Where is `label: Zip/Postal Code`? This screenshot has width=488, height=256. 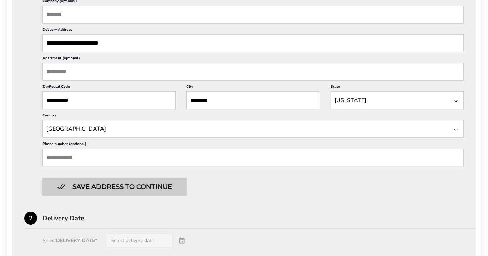
label: Zip/Postal Code is located at coordinates (109, 88).